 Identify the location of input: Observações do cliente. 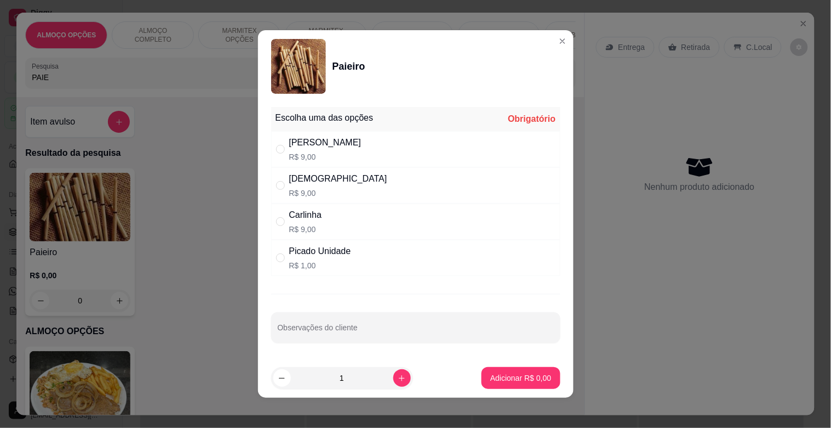
(416, 332).